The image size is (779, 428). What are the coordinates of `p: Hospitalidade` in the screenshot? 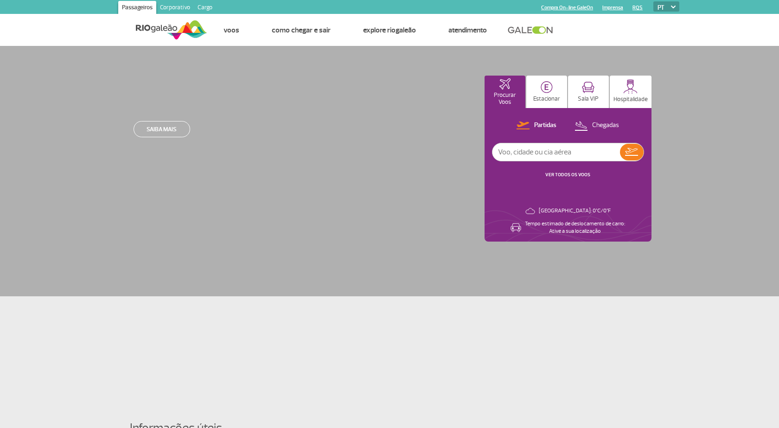 It's located at (630, 99).